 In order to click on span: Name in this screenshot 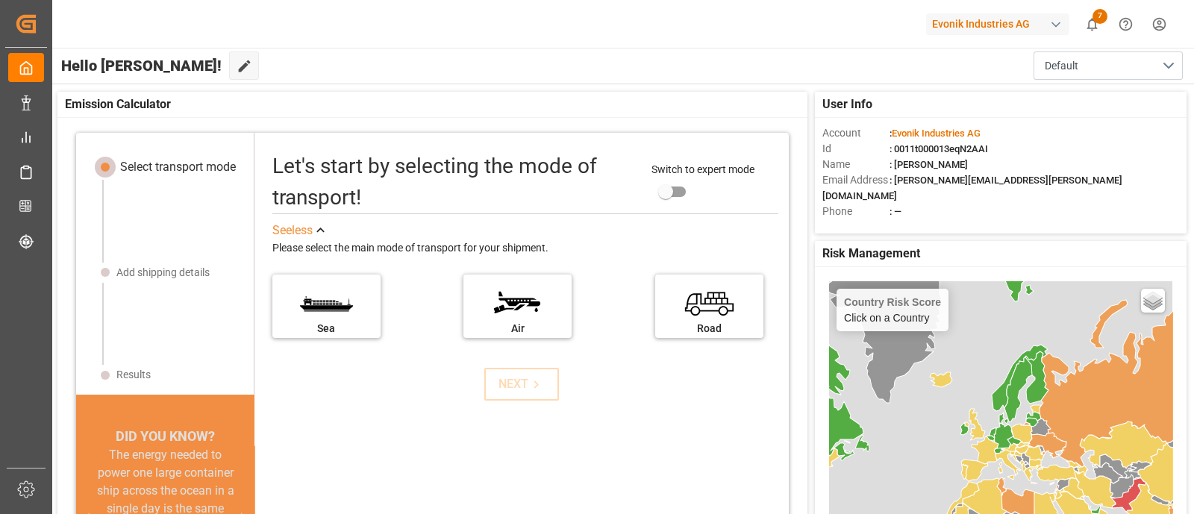, I will do `click(856, 164)`.